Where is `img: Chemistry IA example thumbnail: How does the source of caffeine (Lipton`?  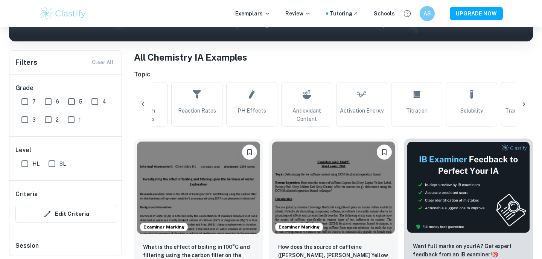 img: Chemistry IA example thumbnail: How does the source of caffeine (Lipton is located at coordinates (334, 188).